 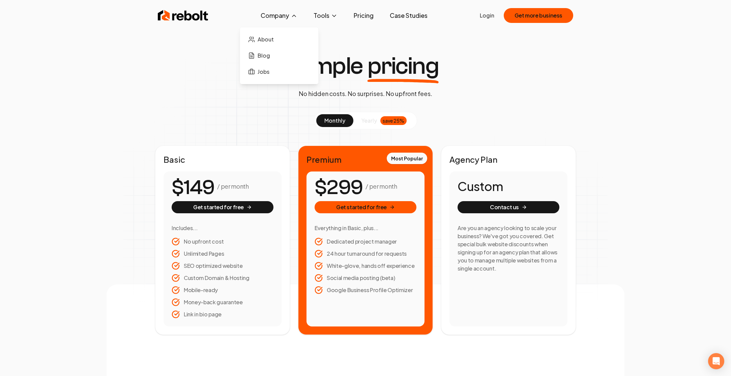 What do you see at coordinates (365, 254) in the screenshot?
I see `li: 24 hour turnaround for requests` at bounding box center [365, 254].